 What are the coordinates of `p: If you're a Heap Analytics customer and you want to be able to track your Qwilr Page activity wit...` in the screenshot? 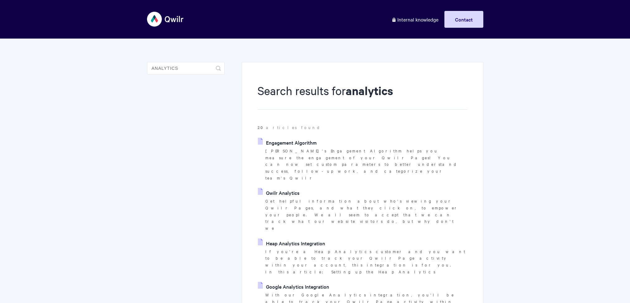 It's located at (366, 261).